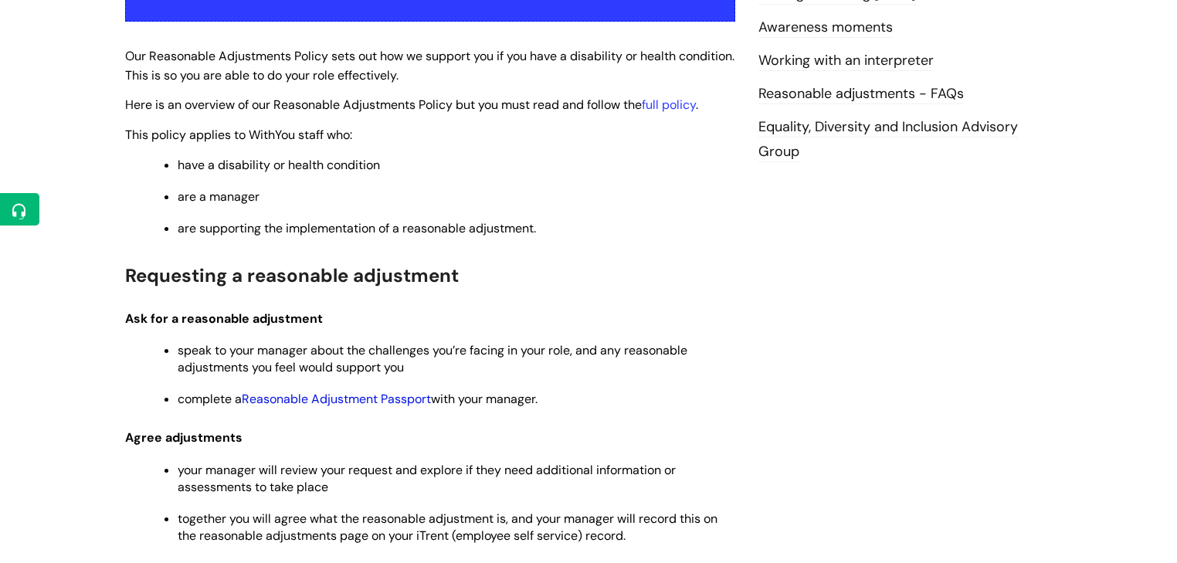 The width and height of the screenshot is (1177, 563). Describe the element at coordinates (432, 358) in the screenshot. I see `span: speak to your manager about the challenges you’re facing in your role, and any reasonable adjustm...` at that location.